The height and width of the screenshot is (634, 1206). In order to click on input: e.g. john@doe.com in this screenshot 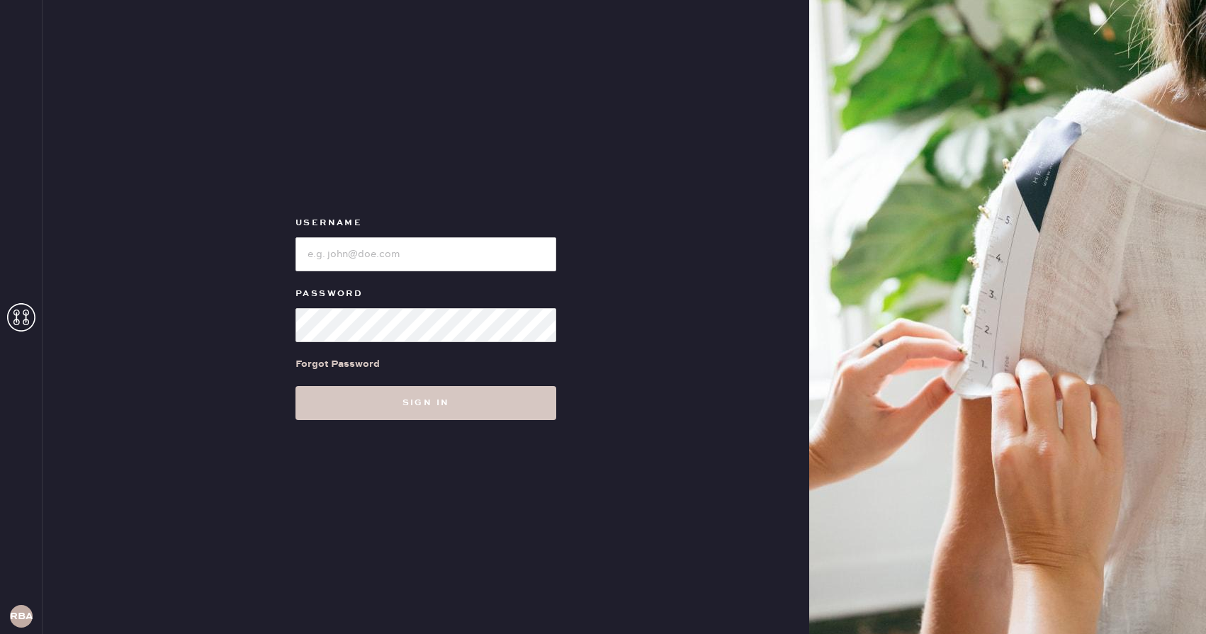, I will do `click(426, 254)`.